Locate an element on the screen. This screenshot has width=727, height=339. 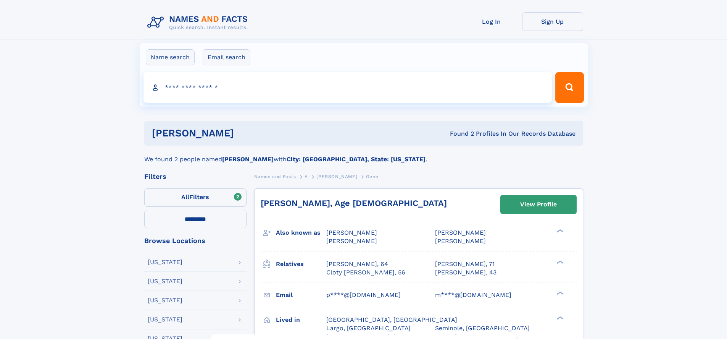
h3: Lived in is located at coordinates (301, 319).